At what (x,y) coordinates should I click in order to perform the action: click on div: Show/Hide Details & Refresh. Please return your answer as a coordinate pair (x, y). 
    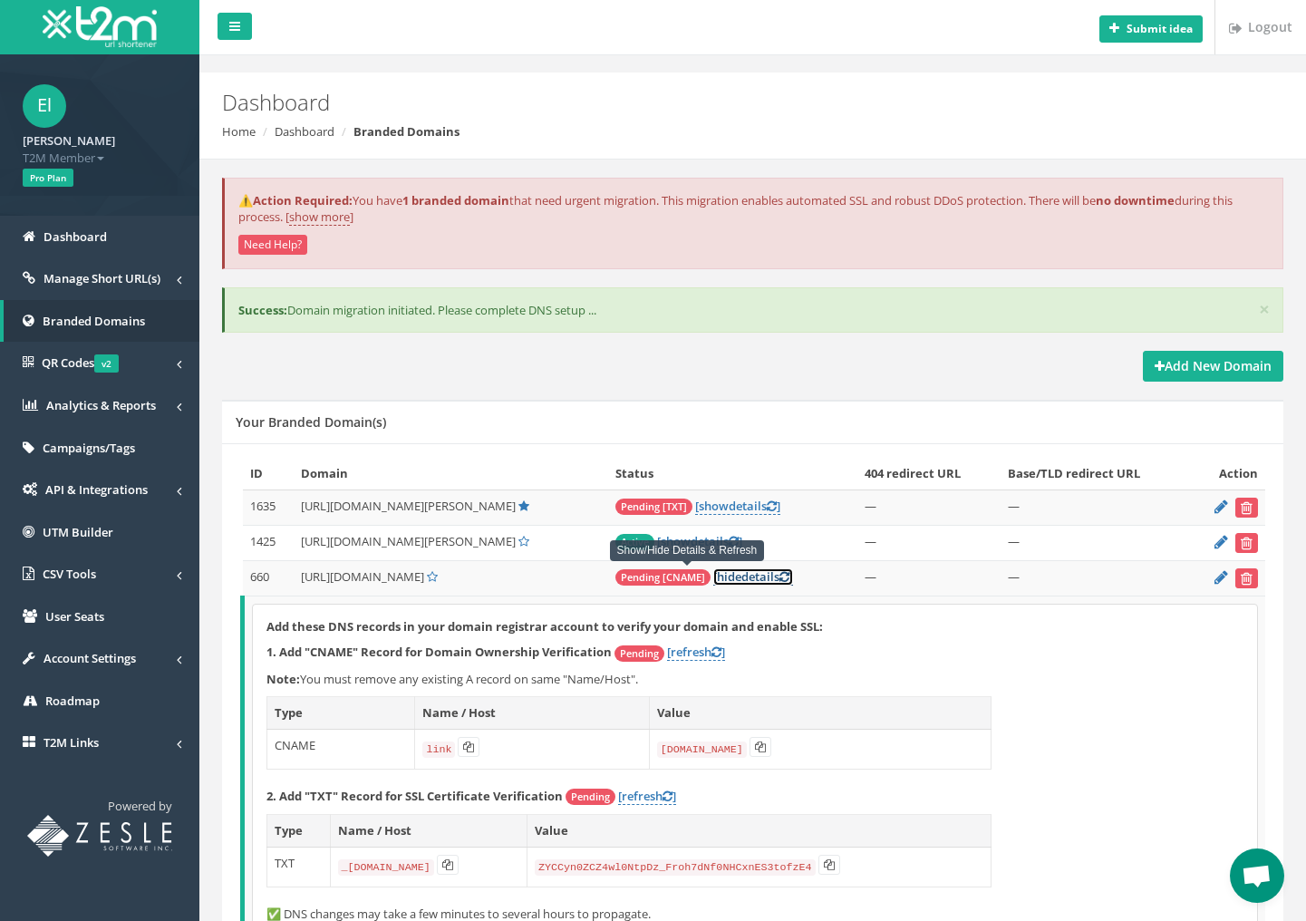
    Looking at the image, I should click on (687, 550).